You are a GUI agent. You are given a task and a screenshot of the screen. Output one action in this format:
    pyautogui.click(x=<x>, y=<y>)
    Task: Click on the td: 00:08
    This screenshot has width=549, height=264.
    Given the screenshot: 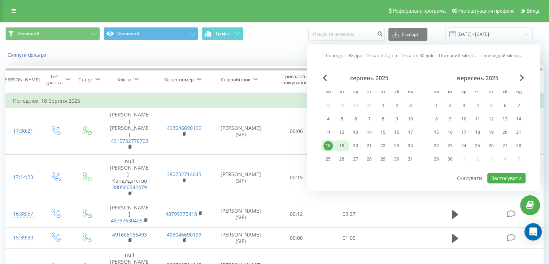 What is the action you would take?
    pyautogui.click(x=297, y=238)
    